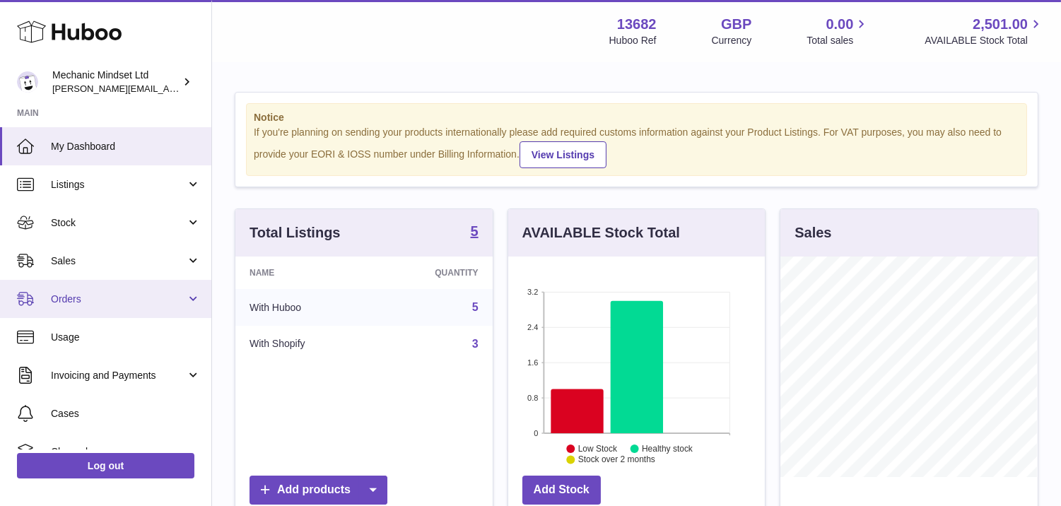 The width and height of the screenshot is (1061, 506). What do you see at coordinates (126, 414) in the screenshot?
I see `span: Cases` at bounding box center [126, 414].